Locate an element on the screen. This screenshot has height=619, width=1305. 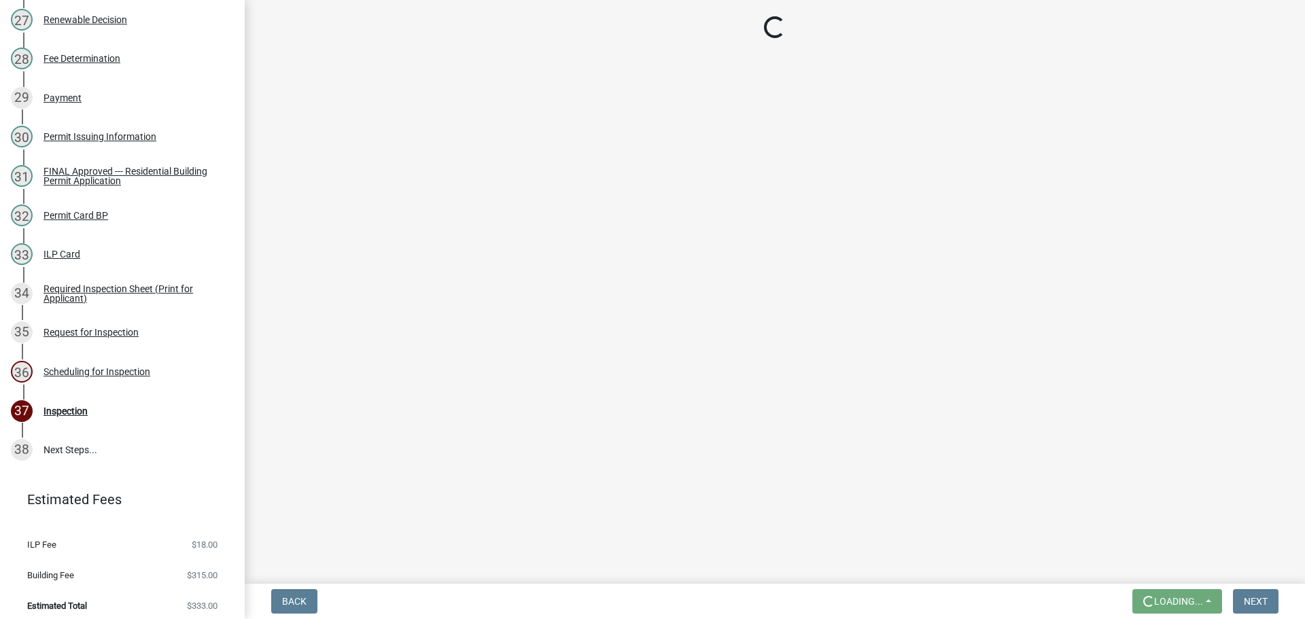
div: Permit Issuing Information is located at coordinates (100, 137).